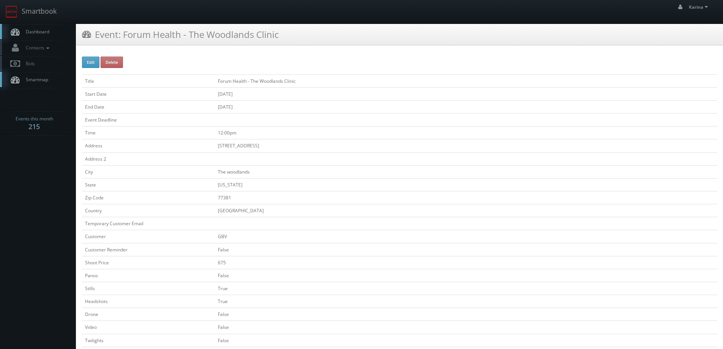 The width and height of the screenshot is (723, 349). What do you see at coordinates (466, 171) in the screenshot?
I see `td: The woodlands` at bounding box center [466, 171].